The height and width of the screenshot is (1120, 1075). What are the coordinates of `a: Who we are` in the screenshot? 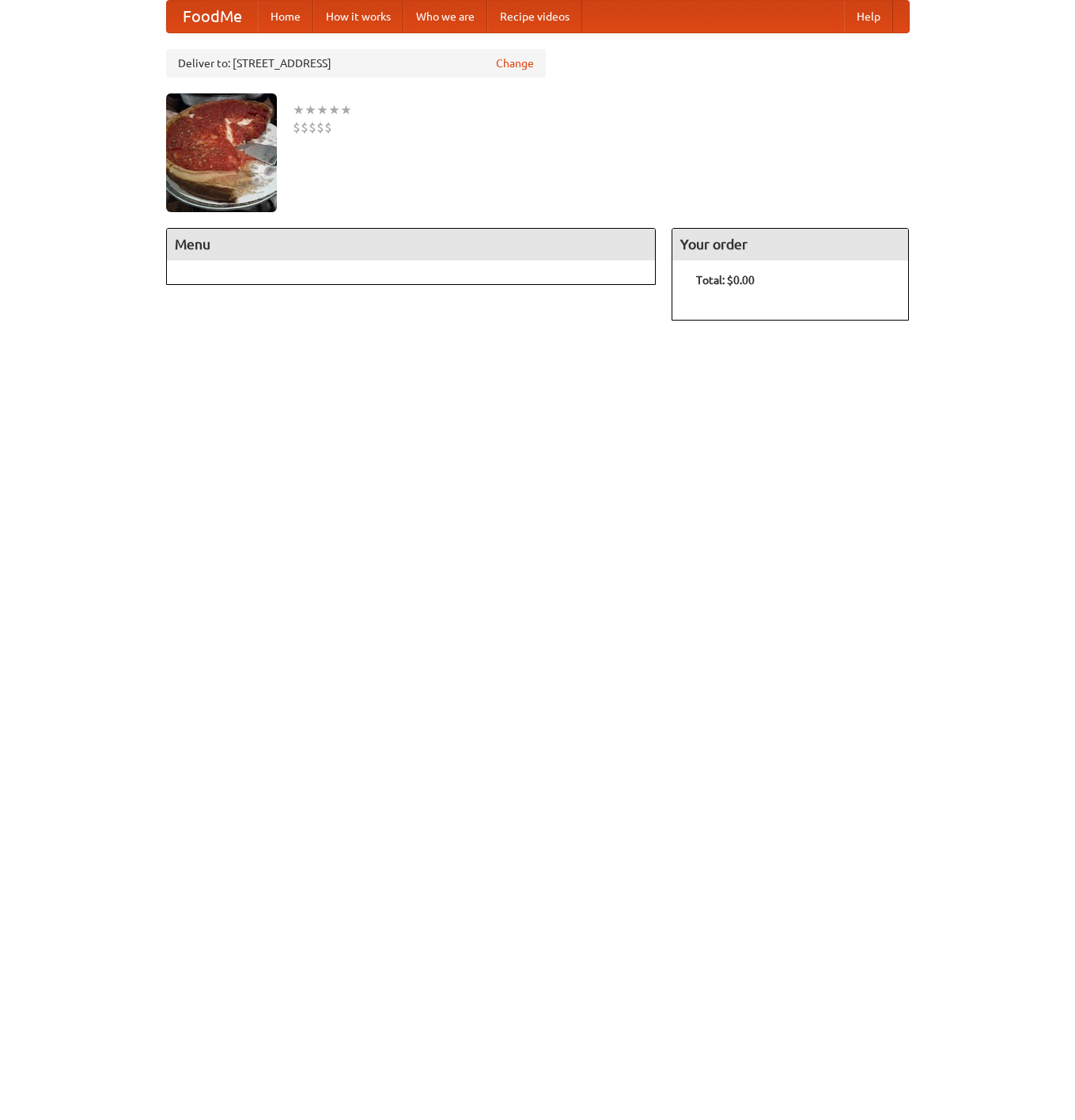 It's located at (445, 16).